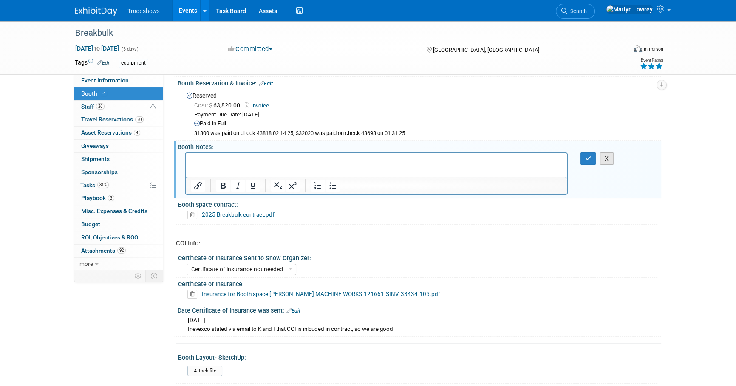 The image size is (736, 386). I want to click on img: Format-Inperson.png, so click(637, 49).